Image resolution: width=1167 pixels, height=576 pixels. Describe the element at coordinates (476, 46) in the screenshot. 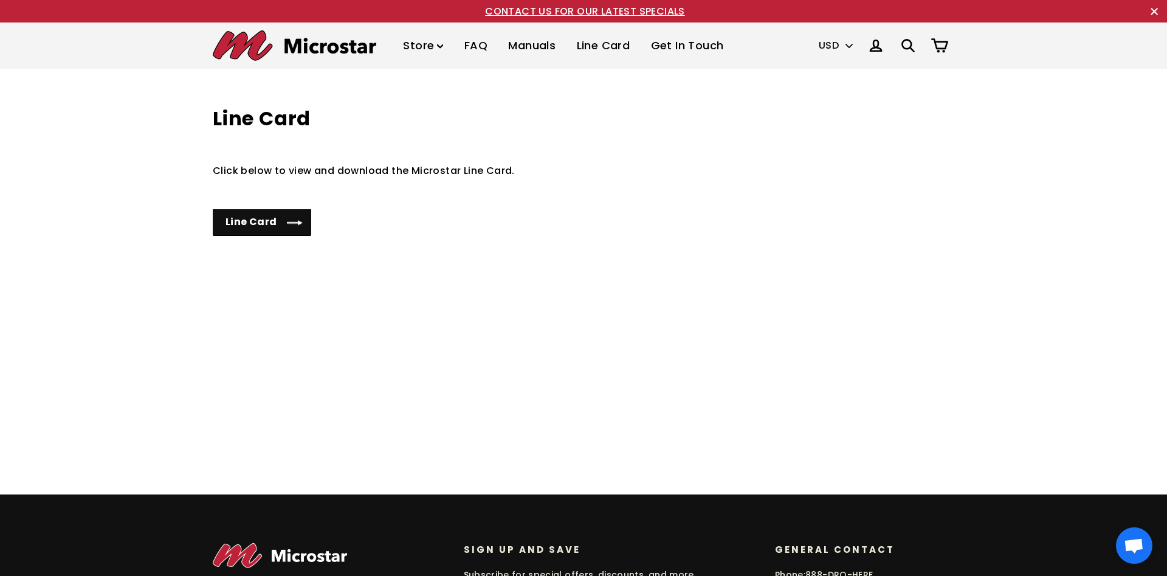

I see `a: FAQ` at that location.